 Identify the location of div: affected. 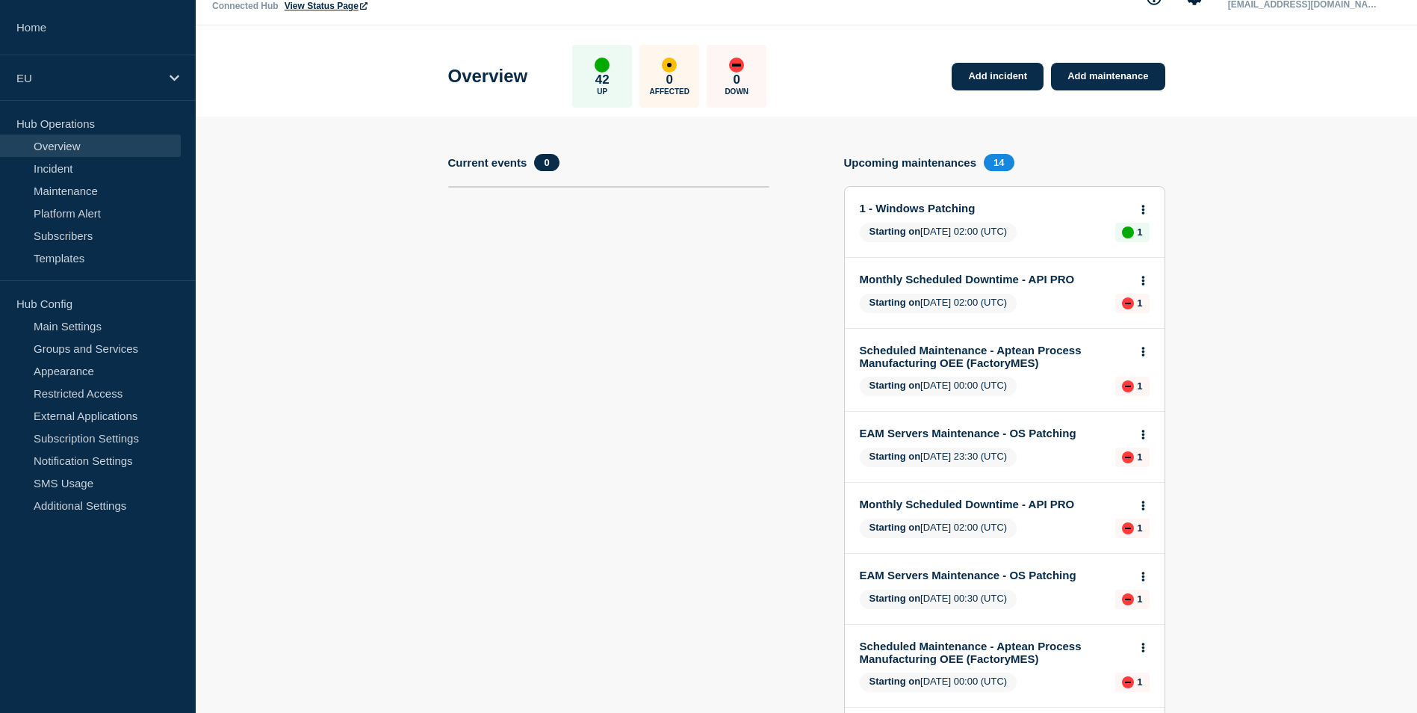
(669, 65).